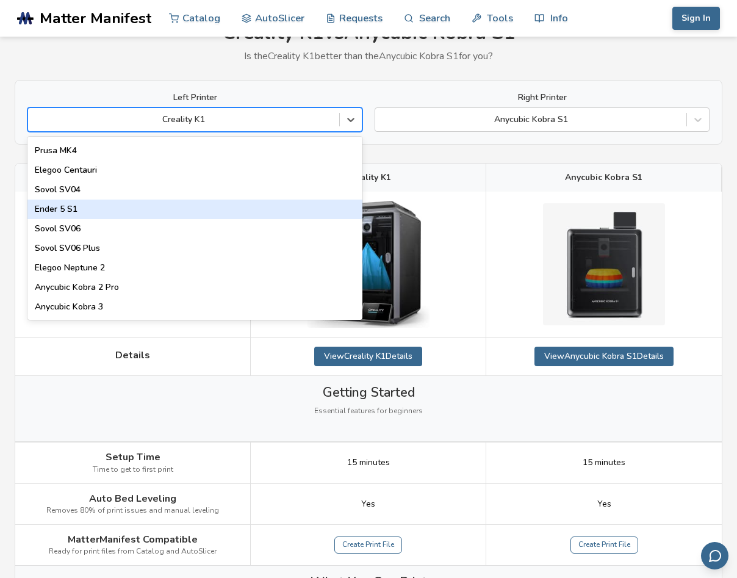 This screenshot has width=737, height=578. What do you see at coordinates (195, 190) in the screenshot?
I see `div: Sovol SV04` at bounding box center [195, 190].